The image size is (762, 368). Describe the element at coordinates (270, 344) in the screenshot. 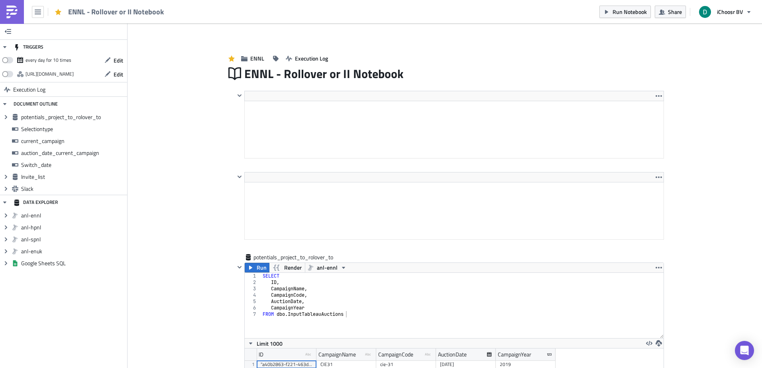

I see `span: Limit 1000` at that location.